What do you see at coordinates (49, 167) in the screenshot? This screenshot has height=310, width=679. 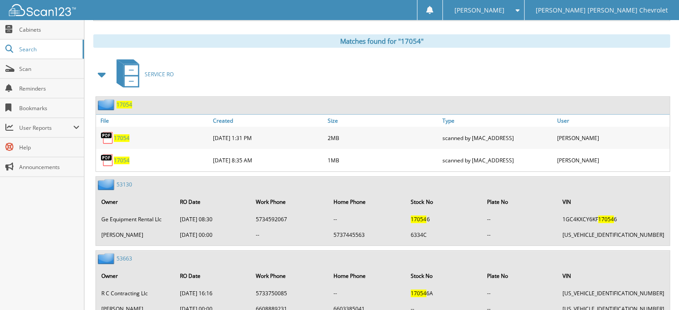 I see `span: Announcements` at bounding box center [49, 167].